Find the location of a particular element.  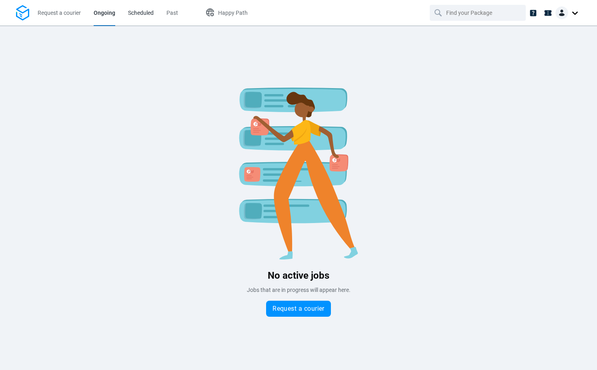

span: Jobs that are in progress will appear here. is located at coordinates (299, 290).